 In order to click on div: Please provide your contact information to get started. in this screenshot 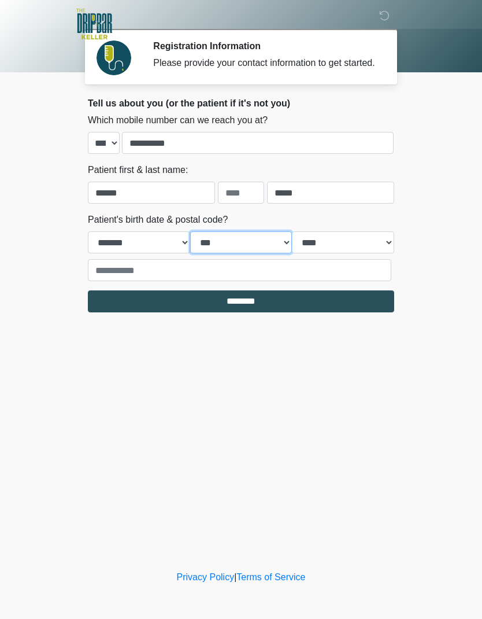, I will do `click(265, 63)`.